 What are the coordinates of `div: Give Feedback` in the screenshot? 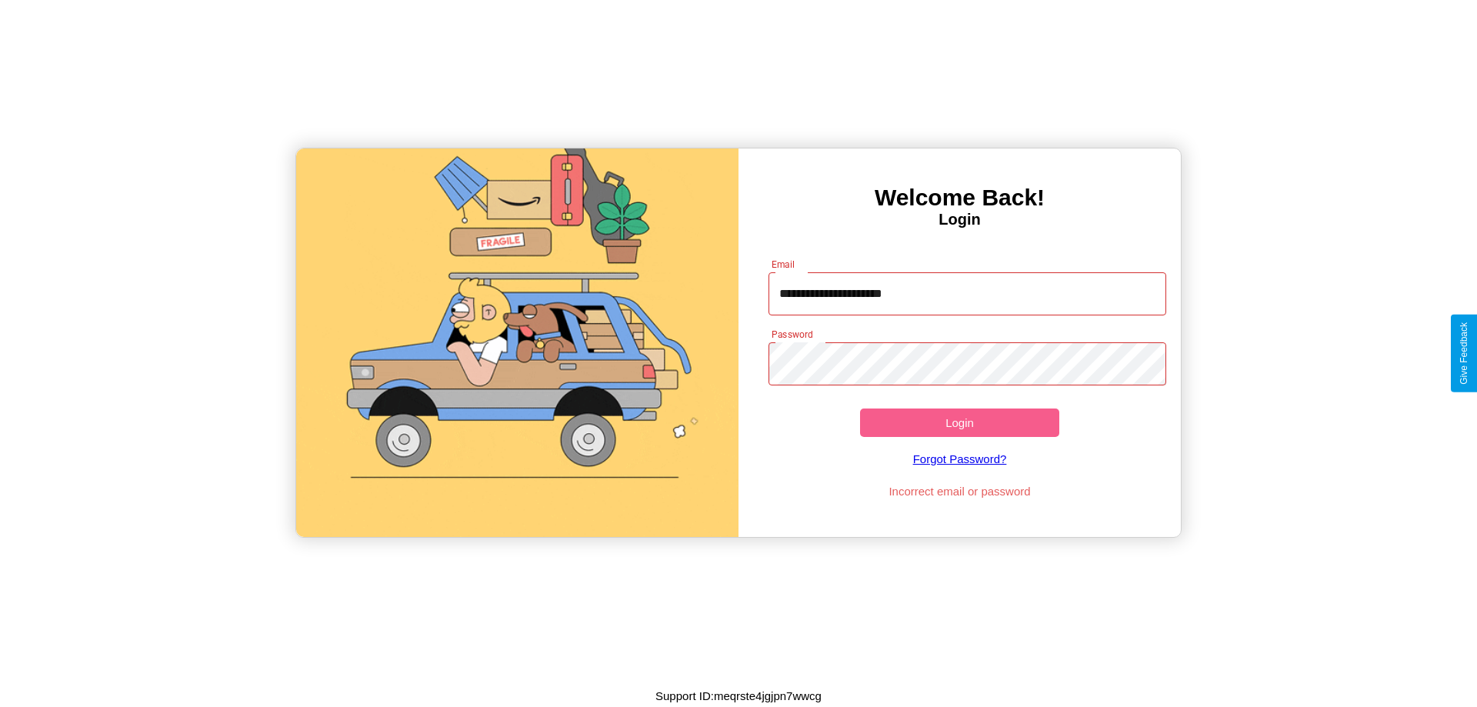 It's located at (1464, 353).